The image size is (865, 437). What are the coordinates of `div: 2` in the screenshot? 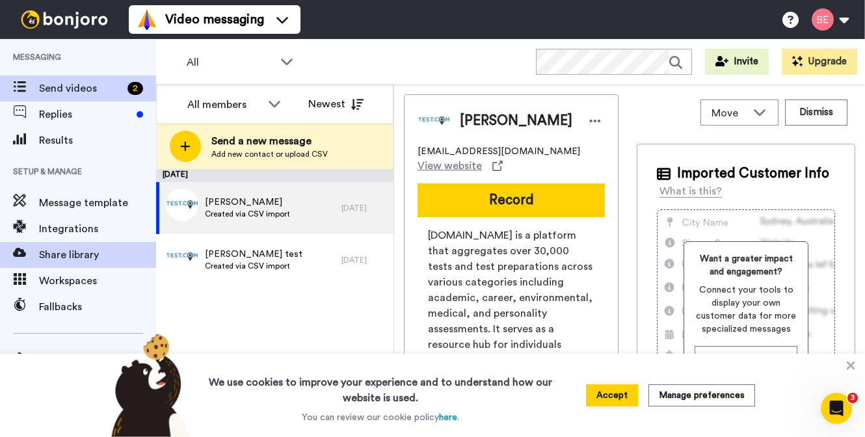 It's located at (135, 88).